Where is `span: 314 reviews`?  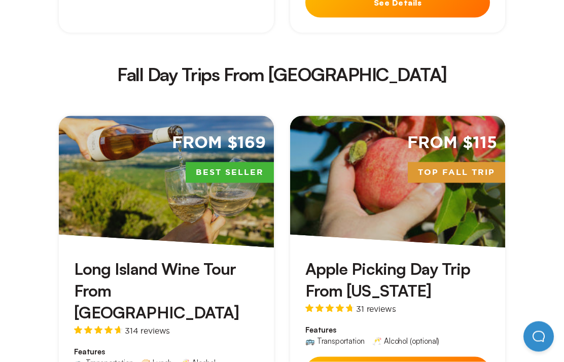 span: 314 reviews is located at coordinates (147, 331).